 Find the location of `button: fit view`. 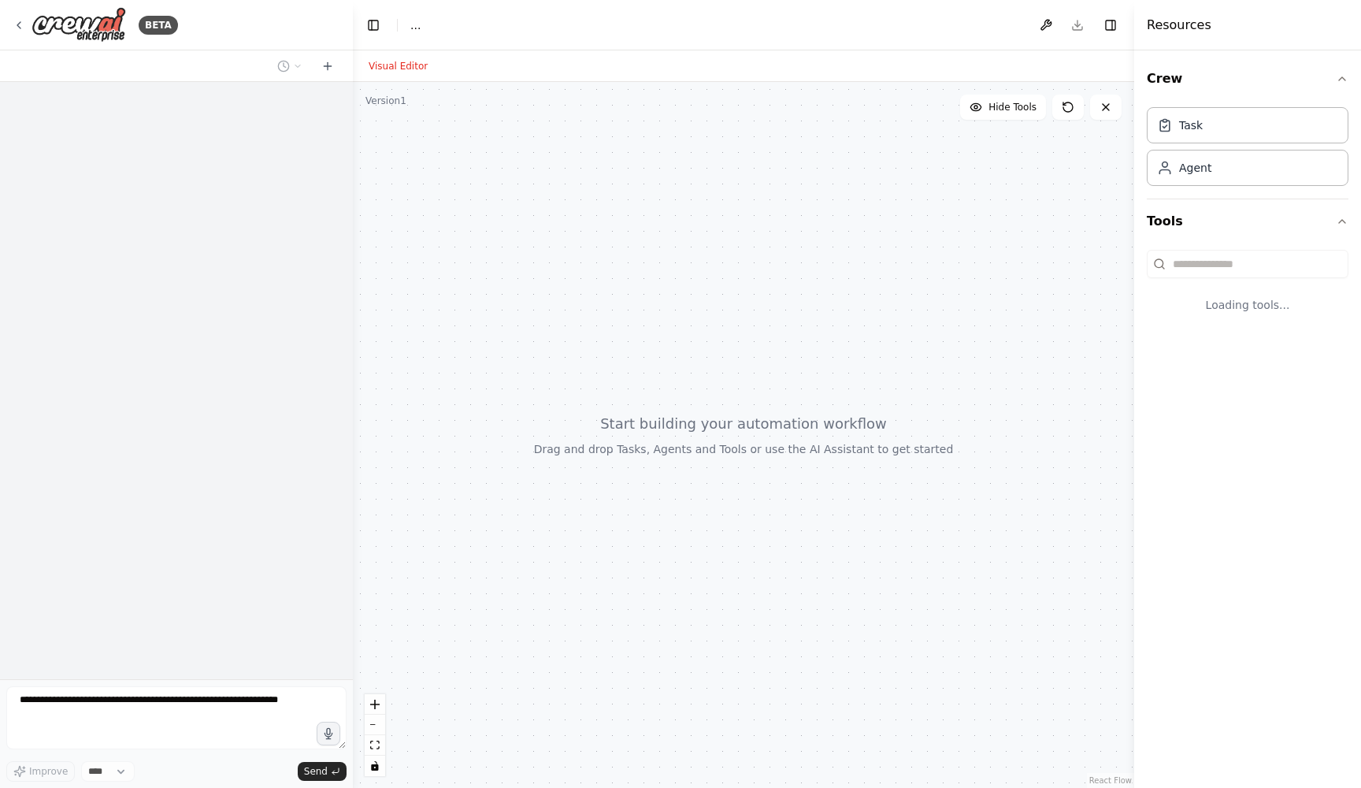

button: fit view is located at coordinates (375, 745).